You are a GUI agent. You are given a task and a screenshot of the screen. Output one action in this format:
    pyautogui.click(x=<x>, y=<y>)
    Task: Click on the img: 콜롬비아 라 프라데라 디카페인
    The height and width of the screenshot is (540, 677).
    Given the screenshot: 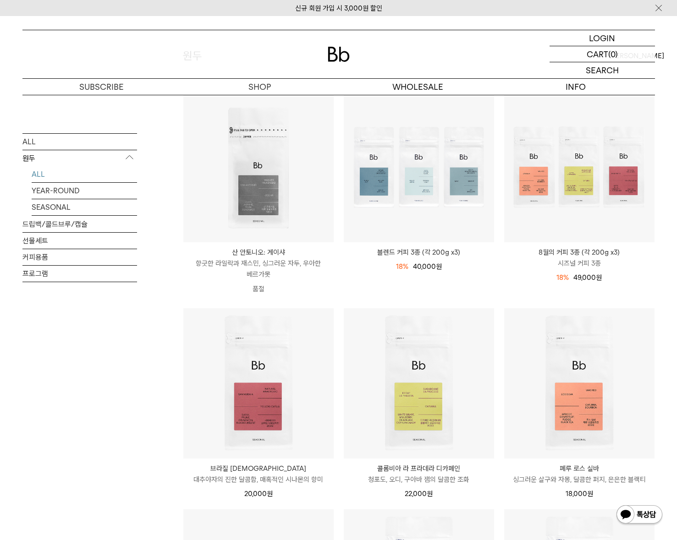 What is the action you would take?
    pyautogui.click(x=419, y=384)
    